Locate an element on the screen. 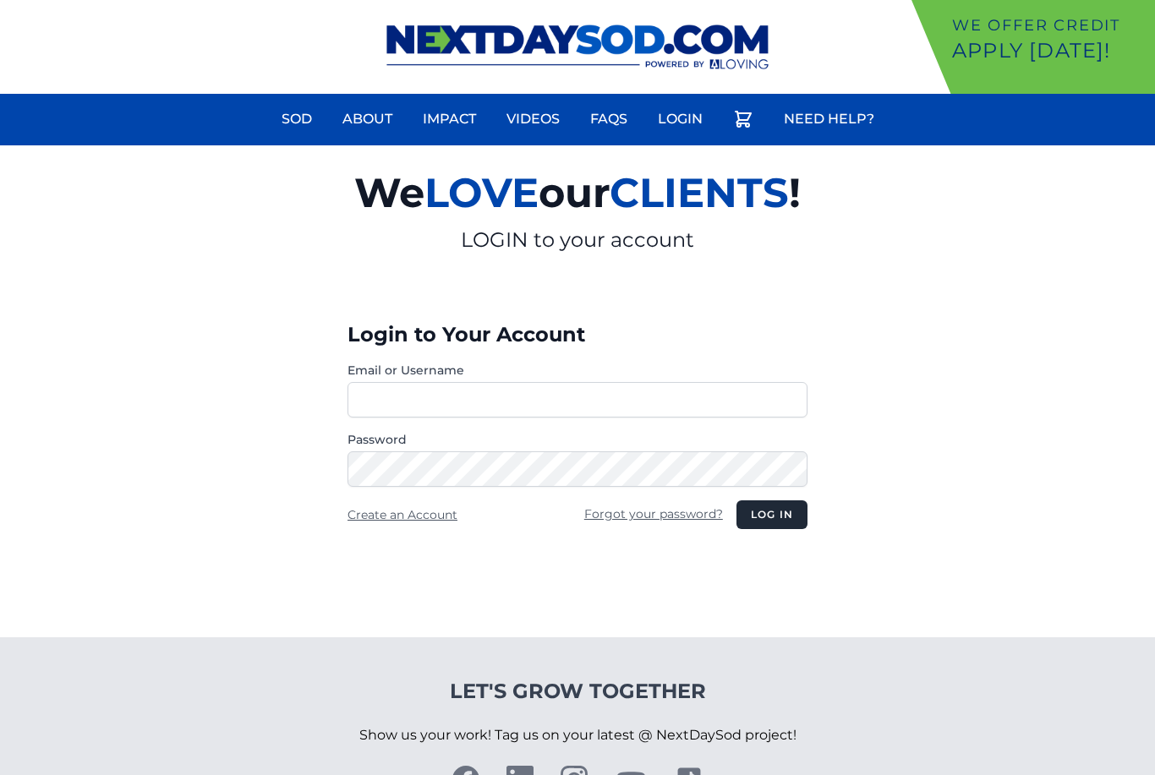  a: About is located at coordinates (367, 119).